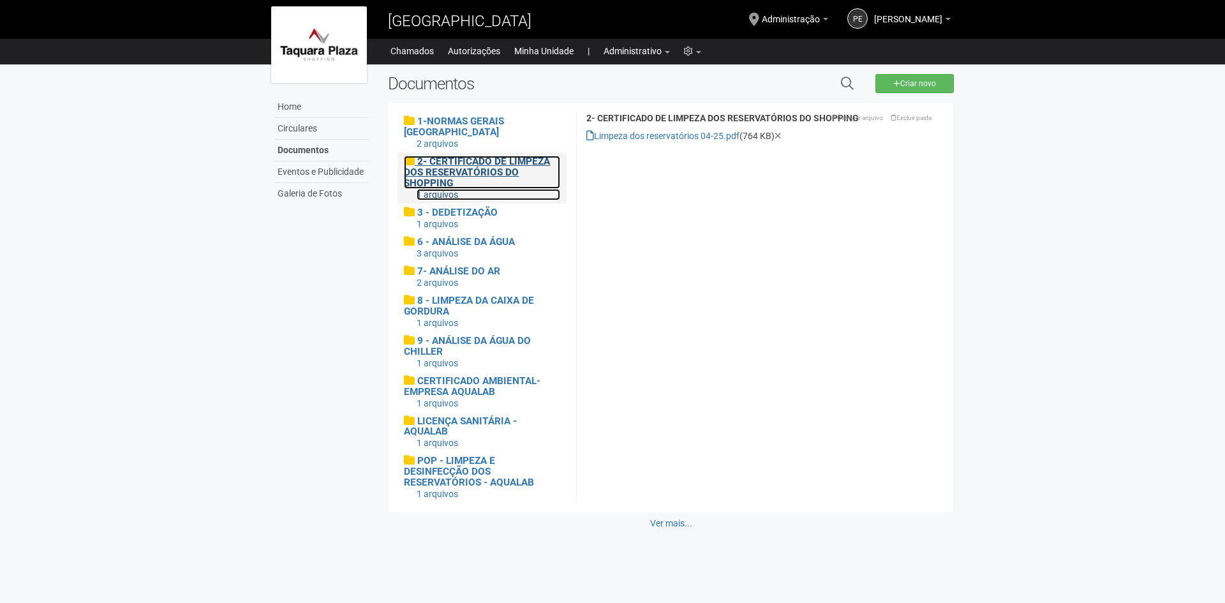  Describe the element at coordinates (549, 84) in the screenshot. I see `h2: Documentos` at that location.